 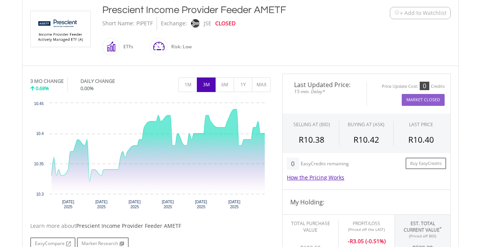 What do you see at coordinates (261, 85) in the screenshot?
I see `button: MAX` at bounding box center [261, 85].